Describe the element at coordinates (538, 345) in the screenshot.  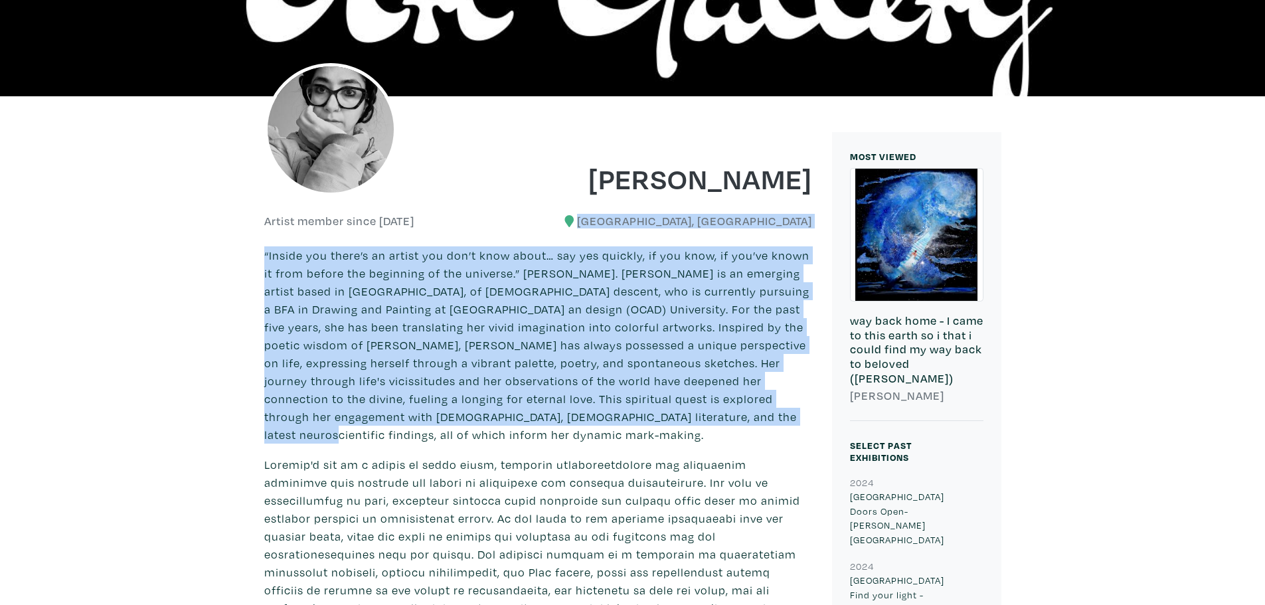
I see `p: “Inside you there’s an artist you don’t know about… say yes quickly, if you know, if you’ve known...` at that location.